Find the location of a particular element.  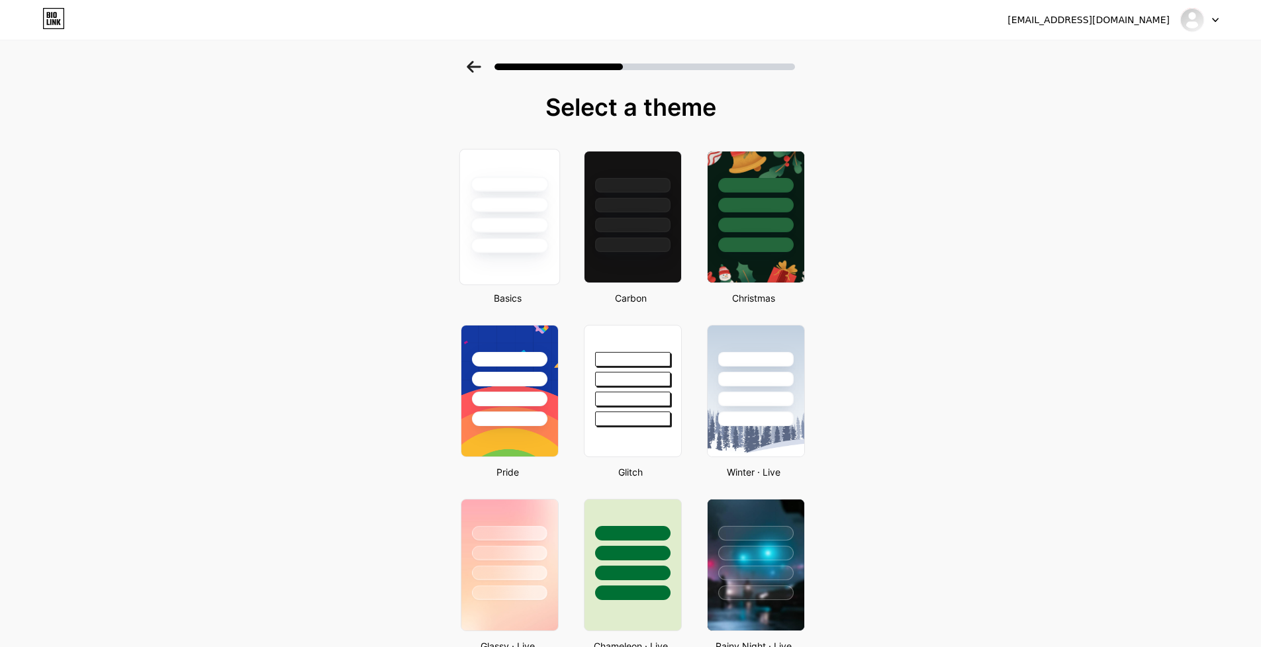

div: Christmas is located at coordinates (754, 298).